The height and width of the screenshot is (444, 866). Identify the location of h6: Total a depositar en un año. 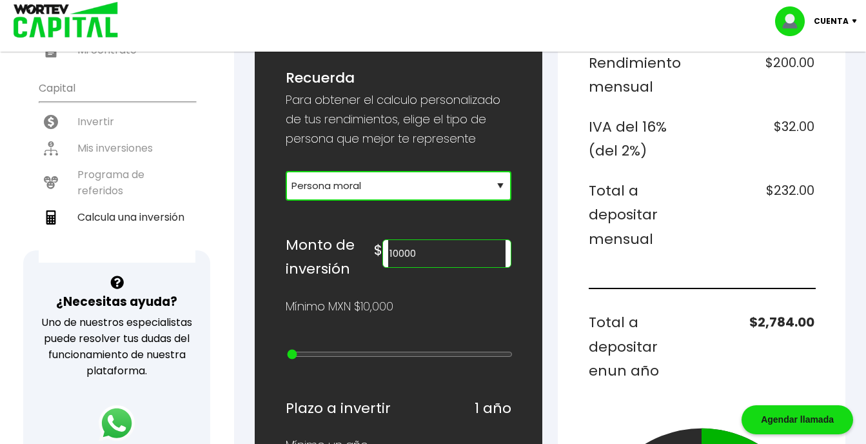
(642, 346).